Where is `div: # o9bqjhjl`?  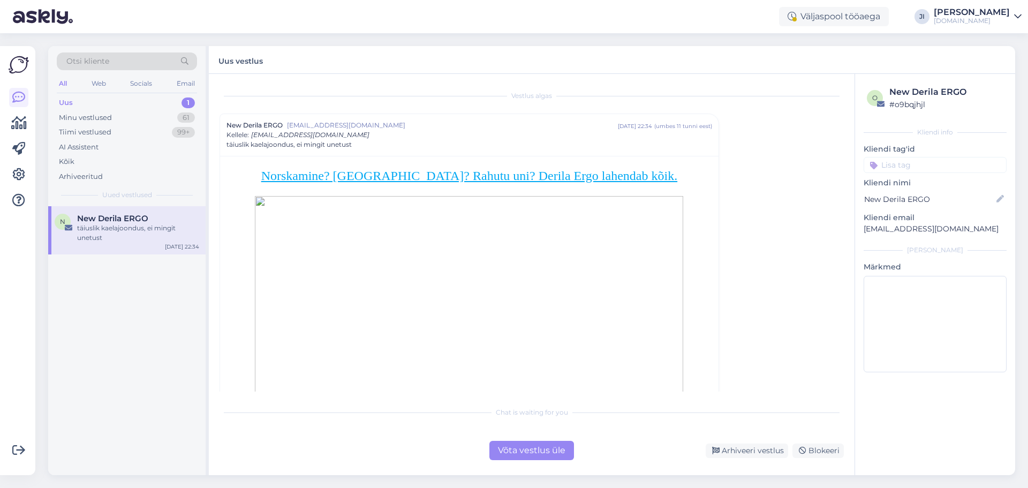
div: # o9bqjhjl is located at coordinates (946, 104).